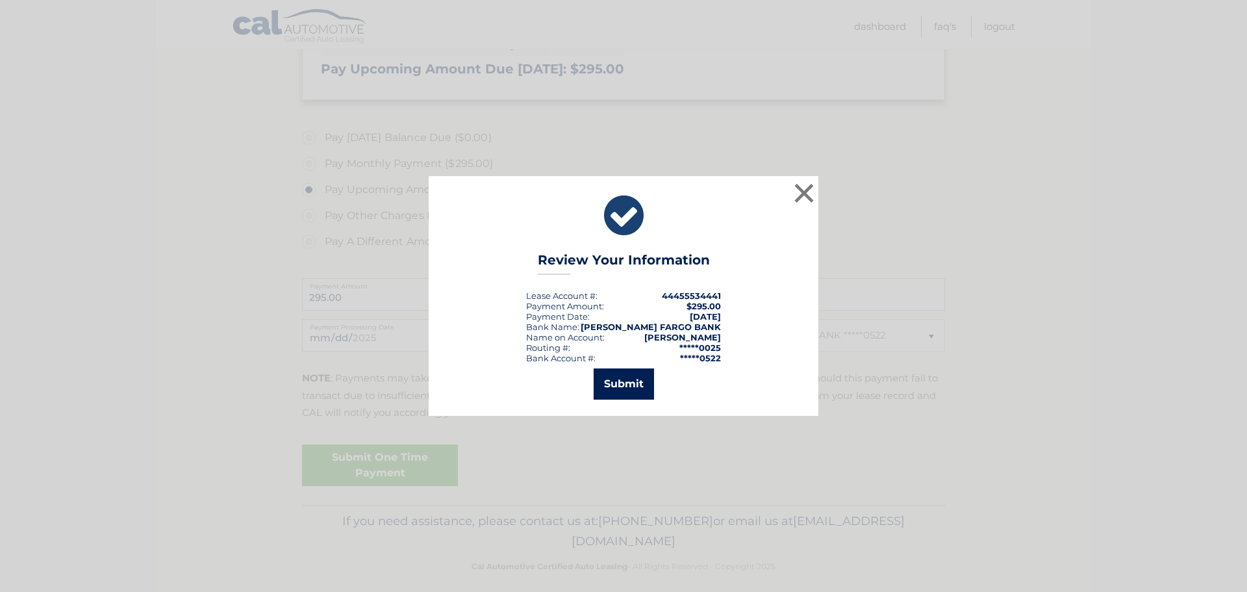 This screenshot has height=592, width=1247. I want to click on div: Bank Name:, so click(553, 327).